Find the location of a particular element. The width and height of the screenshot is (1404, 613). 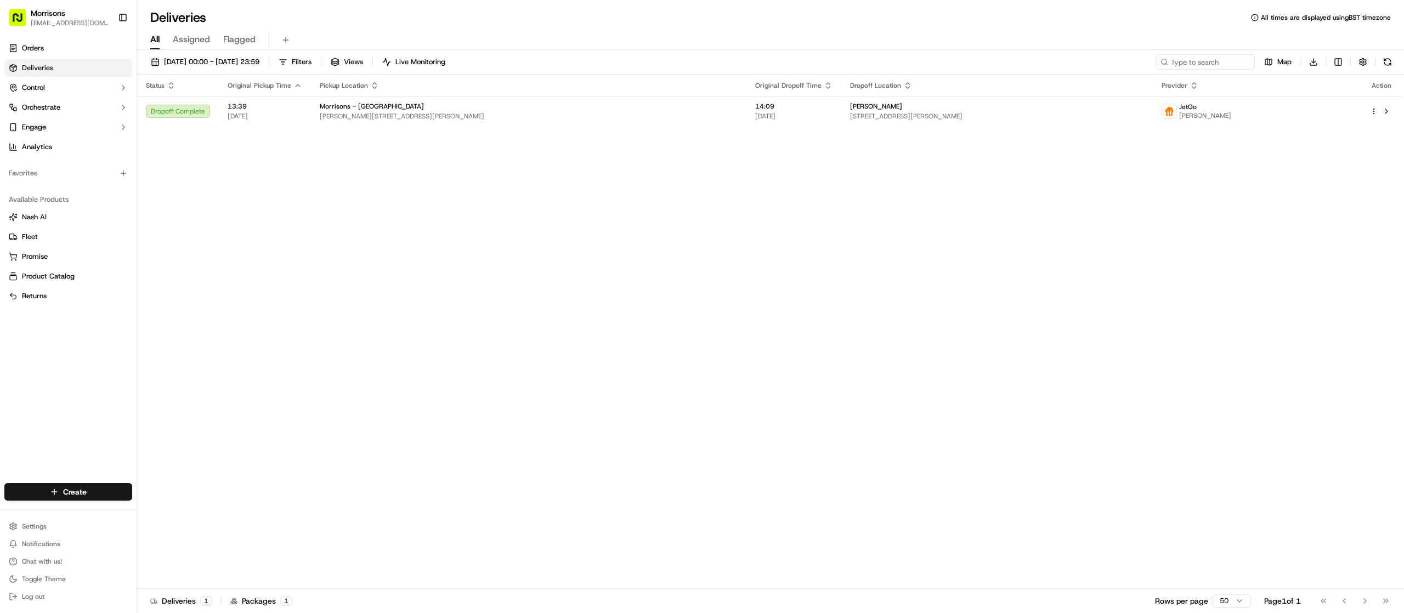

span: Orders is located at coordinates (33, 48).